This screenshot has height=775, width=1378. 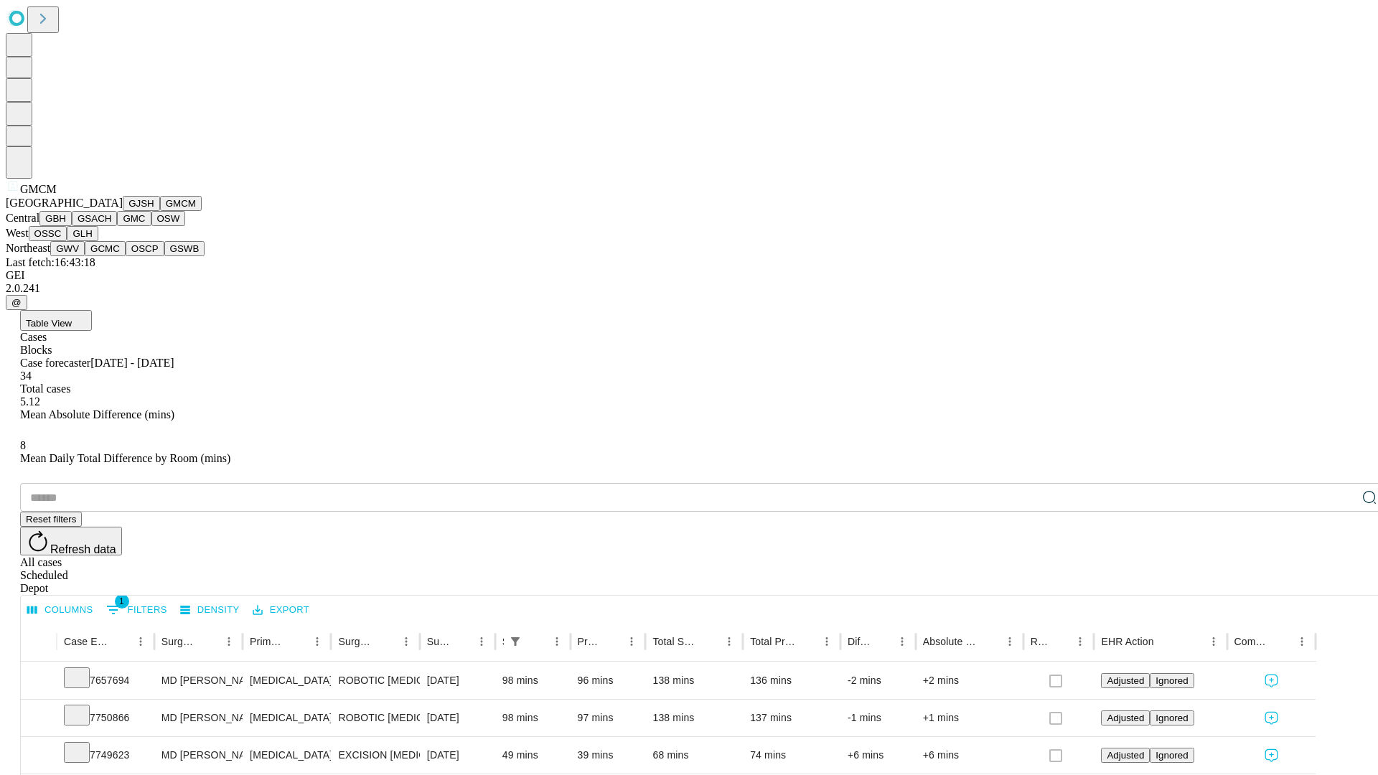 I want to click on button: OSSC, so click(x=48, y=233).